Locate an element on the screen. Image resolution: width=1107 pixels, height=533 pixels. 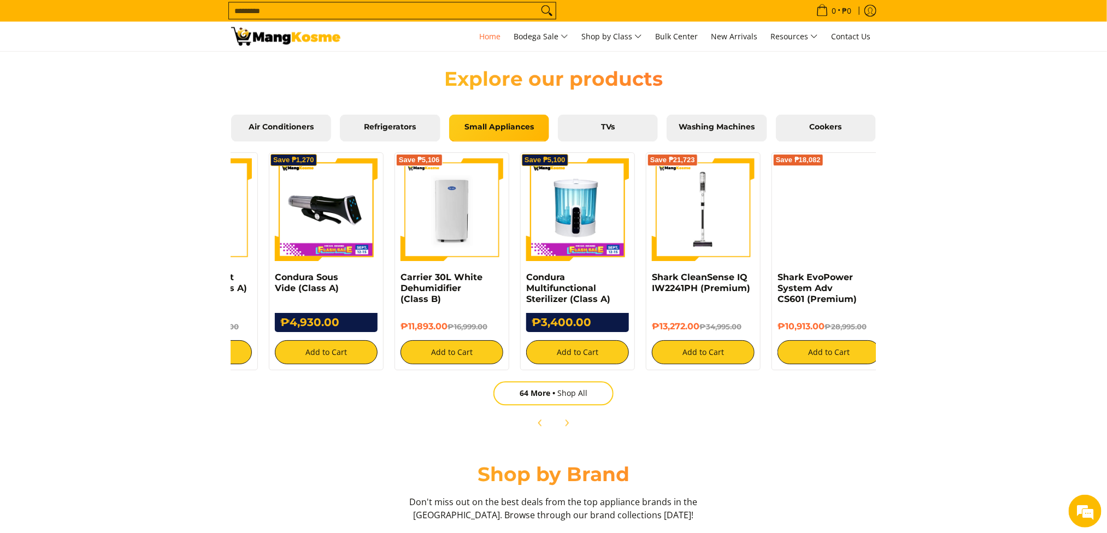
span: 64 More is located at coordinates (538, 393).